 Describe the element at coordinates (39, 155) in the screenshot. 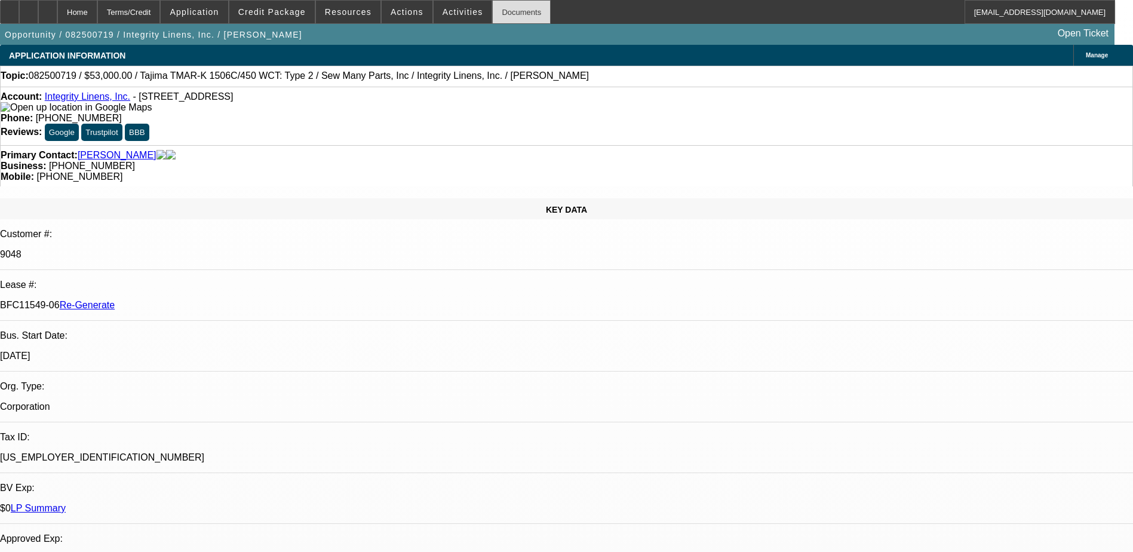

I see `strong: Primary Contact:` at that location.